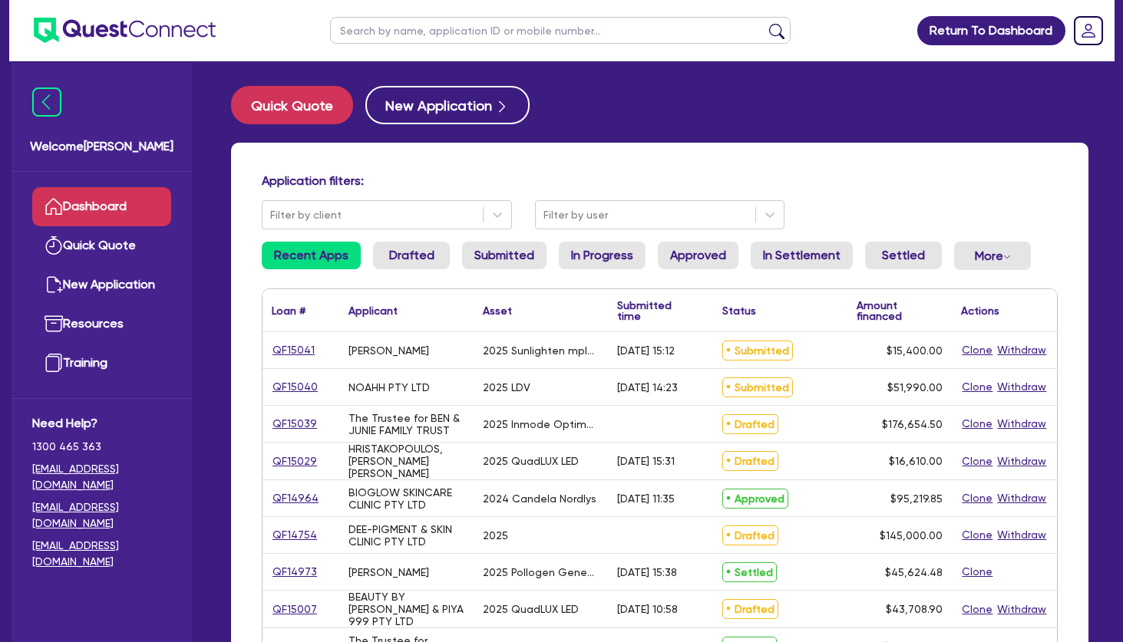 The height and width of the screenshot is (642, 1123). What do you see at coordinates (411, 256) in the screenshot?
I see `a: Drafted` at bounding box center [411, 256].